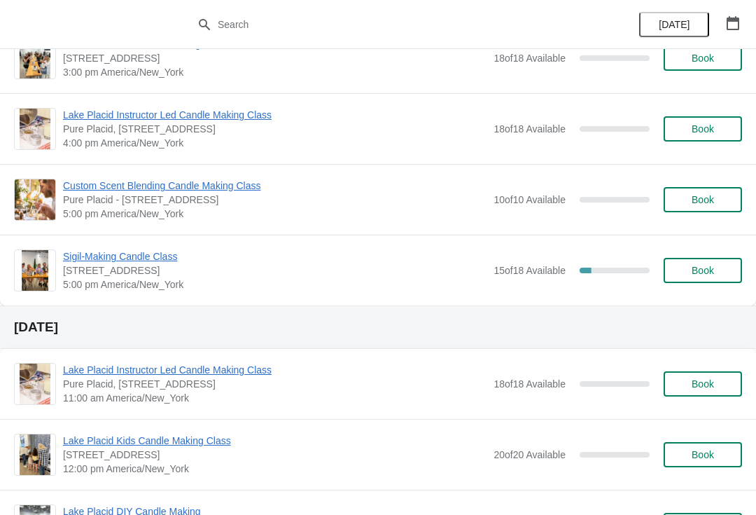 The height and width of the screenshot is (515, 756). I want to click on span: 20 of 20 Available, so click(529, 454).